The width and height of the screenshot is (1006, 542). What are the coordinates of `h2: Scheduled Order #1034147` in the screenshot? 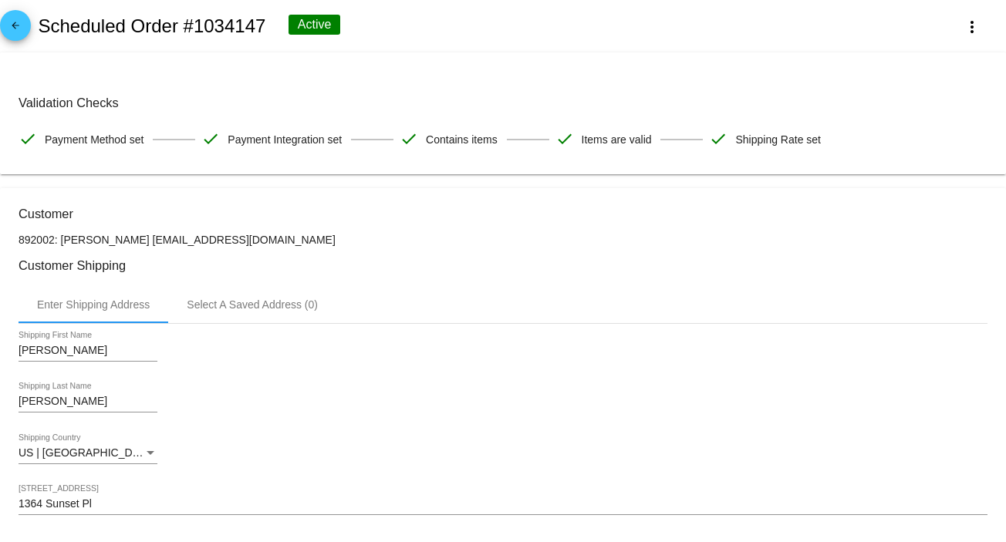 It's located at (151, 26).